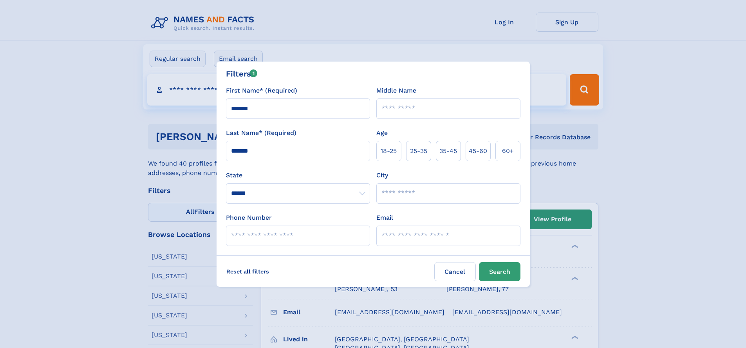  I want to click on label: City, so click(382, 175).